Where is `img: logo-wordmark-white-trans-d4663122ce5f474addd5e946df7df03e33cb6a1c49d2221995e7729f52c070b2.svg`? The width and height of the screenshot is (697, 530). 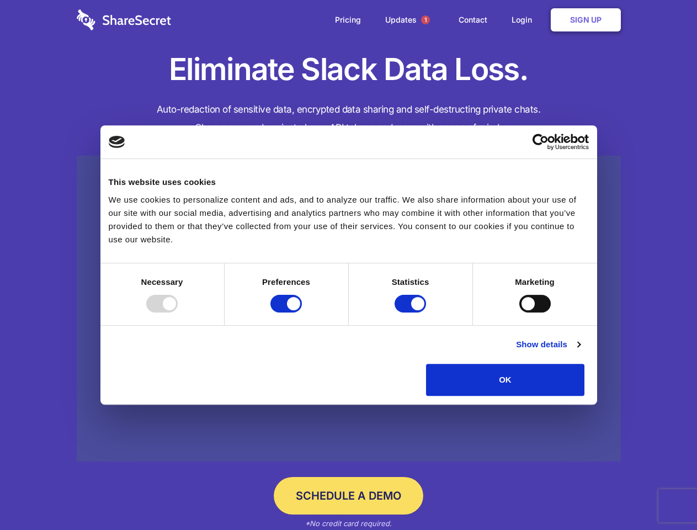
img: logo-wordmark-white-trans-d4663122ce5f474addd5e946df7df03e33cb6a1c49d2221995e7729f52c070b2.svg is located at coordinates (124, 20).